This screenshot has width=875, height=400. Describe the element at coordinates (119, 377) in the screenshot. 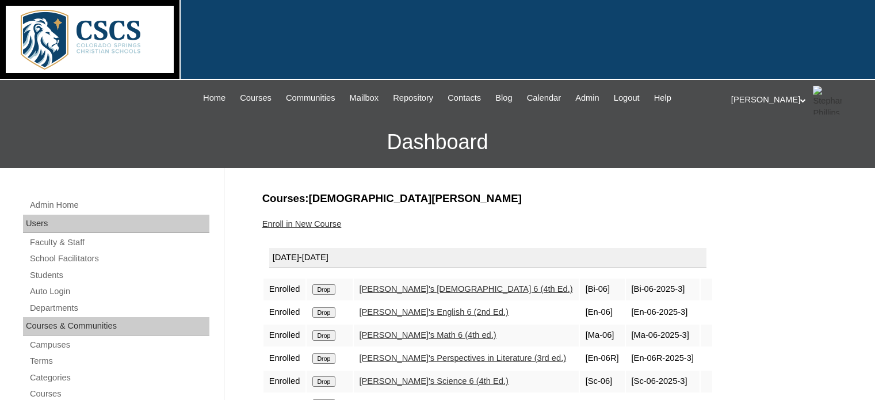

I see `a: Categories` at that location.